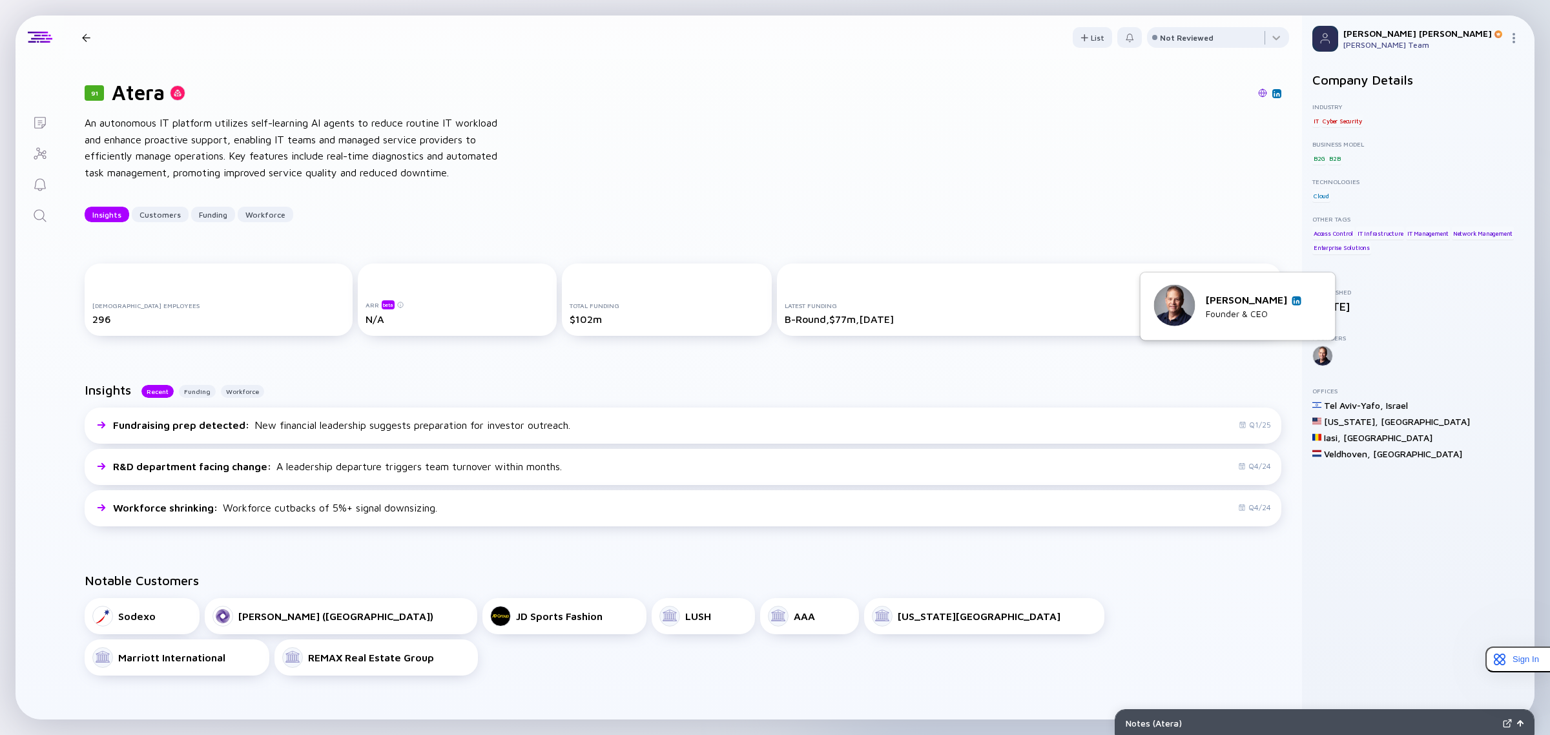 The image size is (1550, 735). I want to click on h1: Atera, so click(138, 92).